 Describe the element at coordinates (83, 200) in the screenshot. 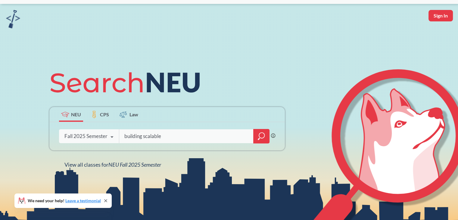

I see `a: Leave a testimonial` at that location.